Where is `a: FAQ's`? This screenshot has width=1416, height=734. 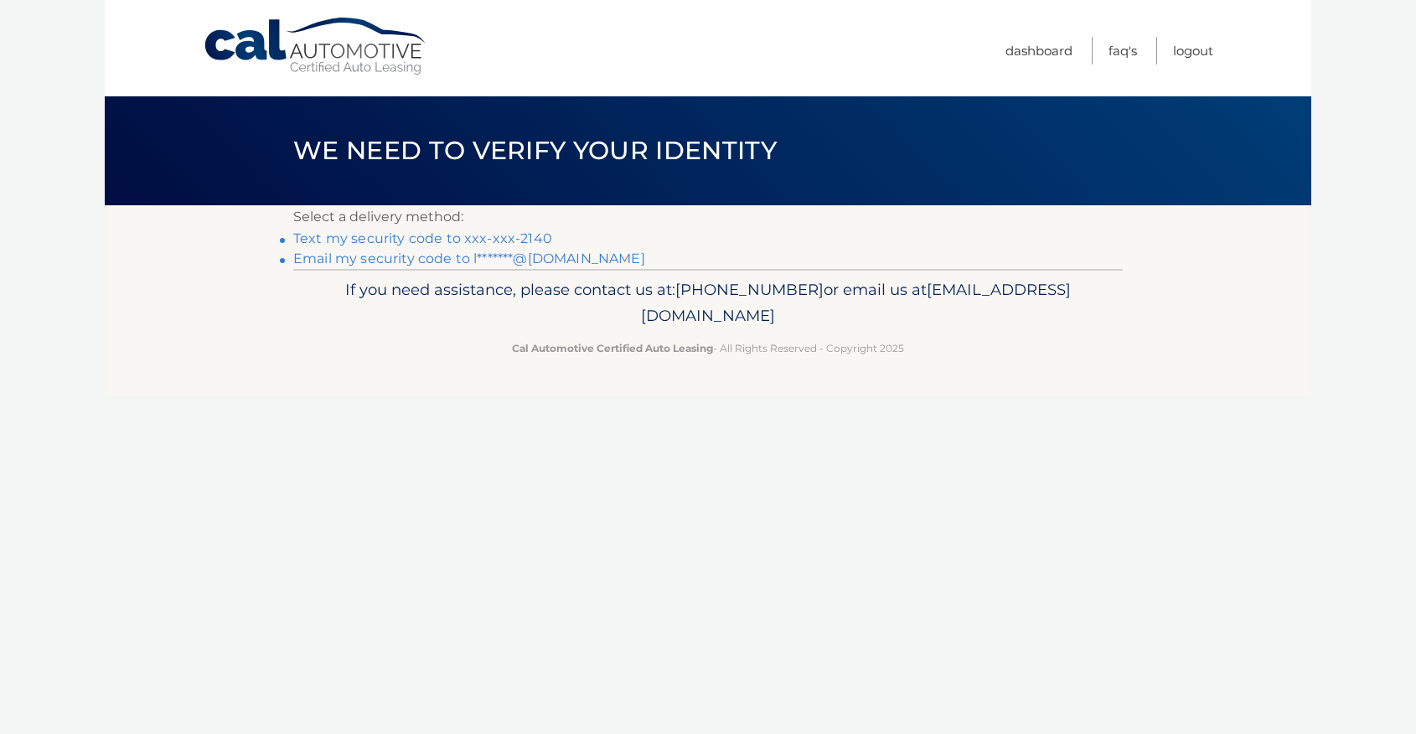
a: FAQ's is located at coordinates (1123, 50).